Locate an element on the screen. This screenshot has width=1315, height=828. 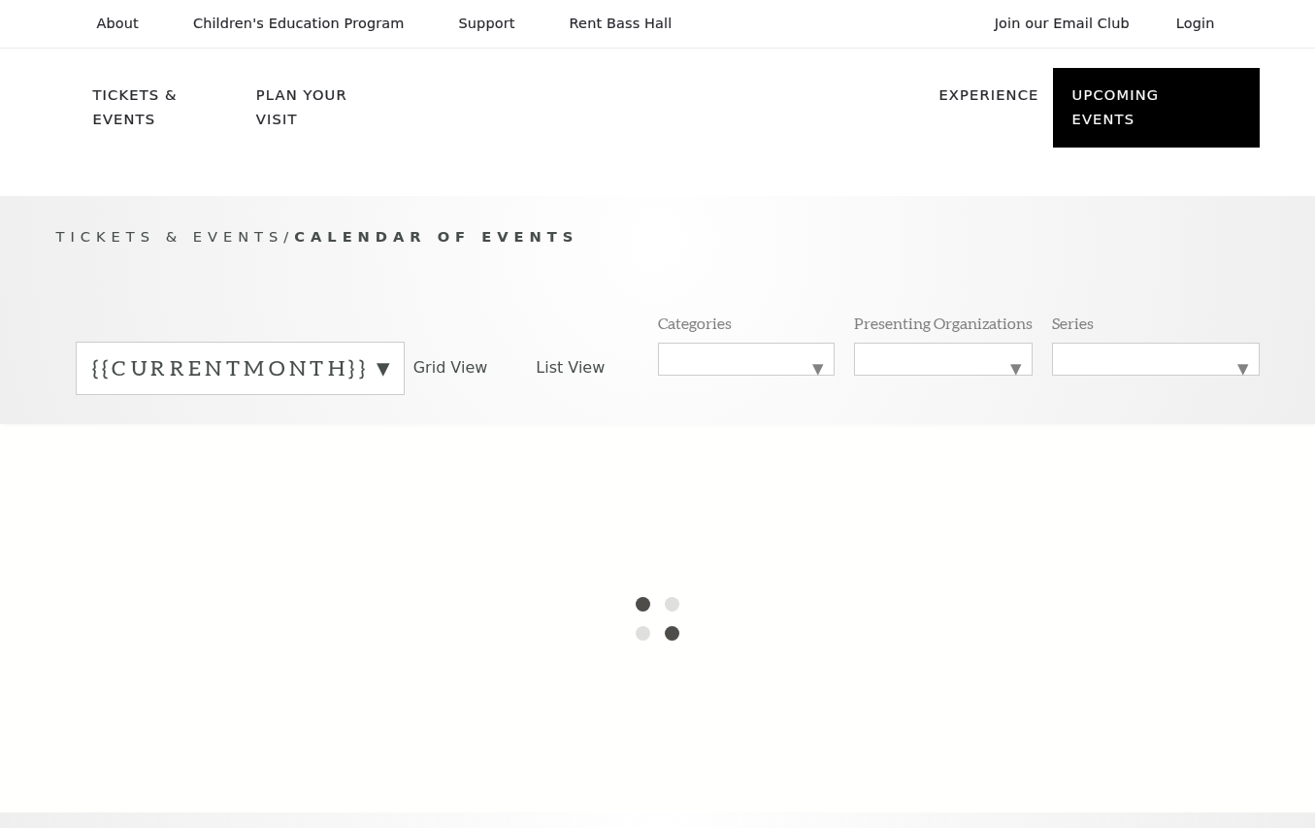
p: Presenting Organizations is located at coordinates (943, 322).